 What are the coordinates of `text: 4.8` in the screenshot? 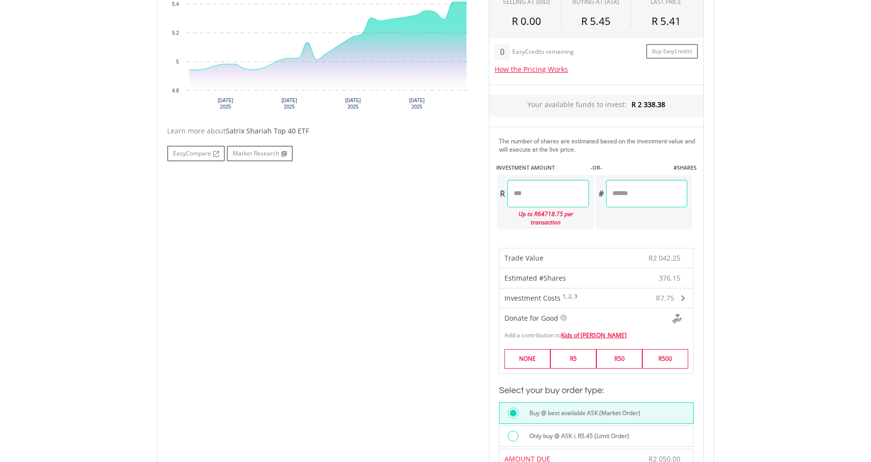 It's located at (175, 90).